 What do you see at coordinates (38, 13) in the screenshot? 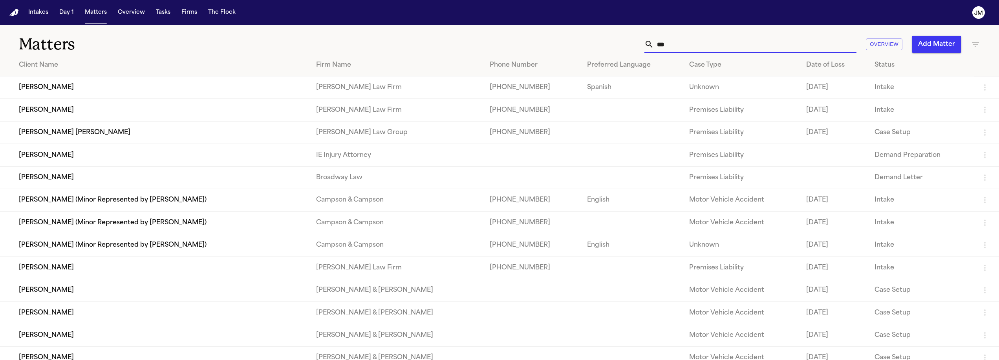
I see `button: Intakes` at bounding box center [38, 13].